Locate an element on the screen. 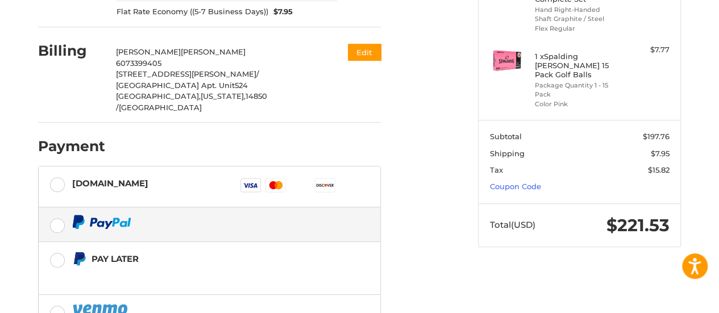  img: Pay Later icon is located at coordinates (79, 259).